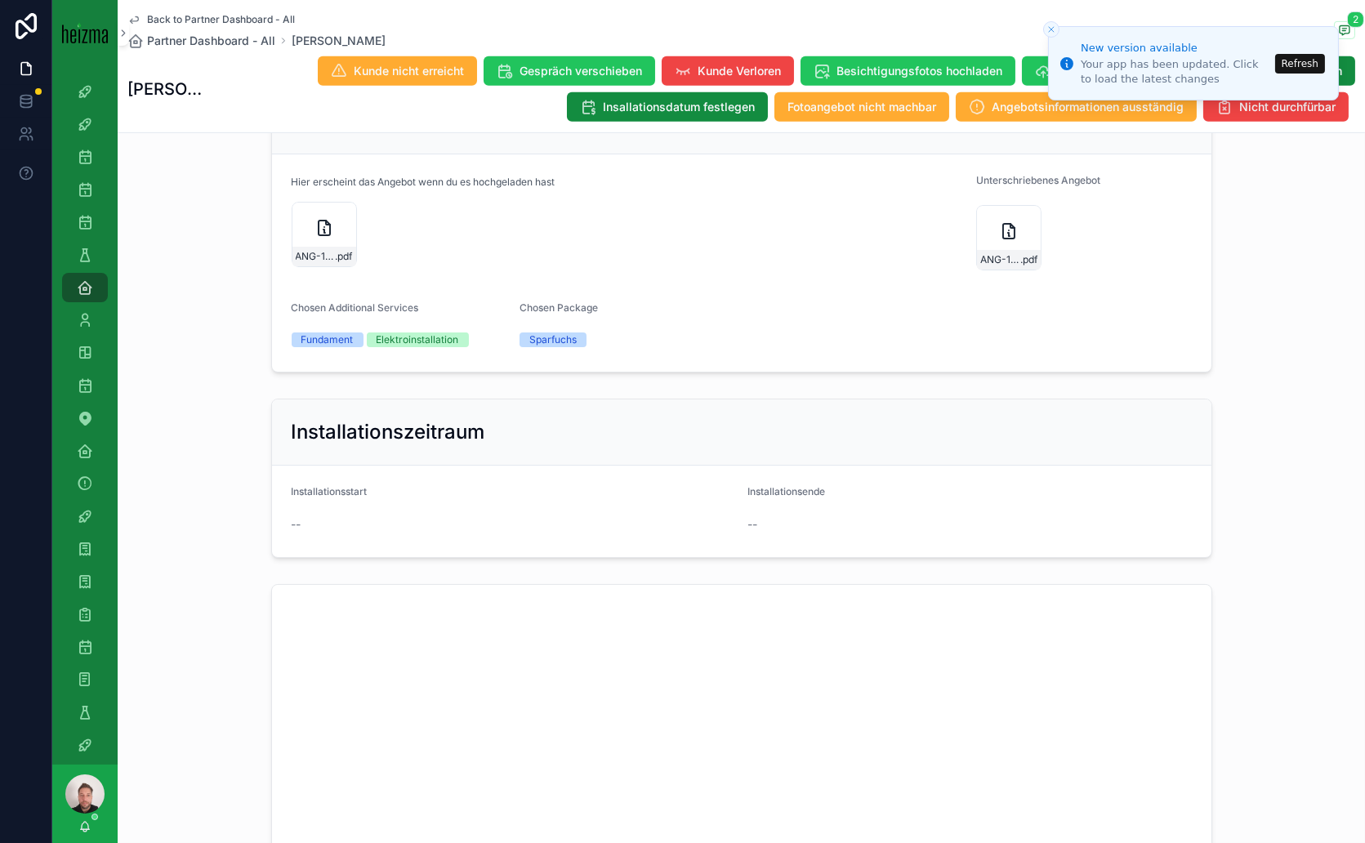 Image resolution: width=1365 pixels, height=843 pixels. I want to click on button: Insallationsdatum festlegen, so click(667, 107).